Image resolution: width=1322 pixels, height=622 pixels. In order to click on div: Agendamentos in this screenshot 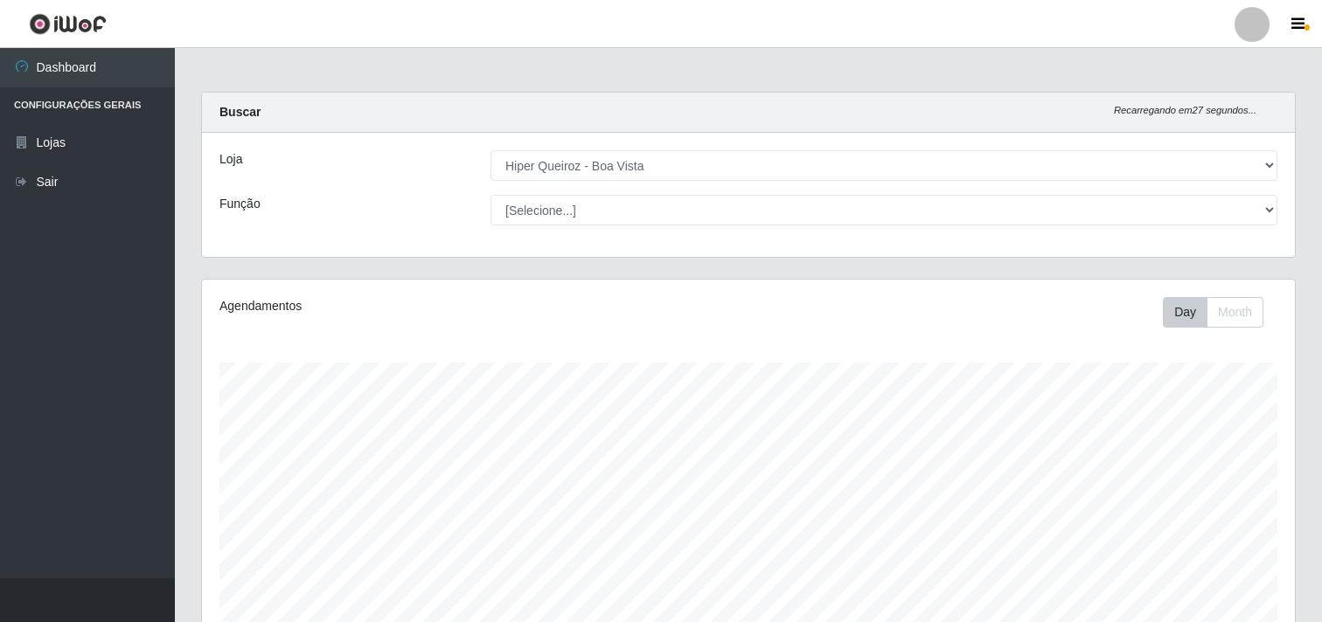, I will do `click(432, 306)`.